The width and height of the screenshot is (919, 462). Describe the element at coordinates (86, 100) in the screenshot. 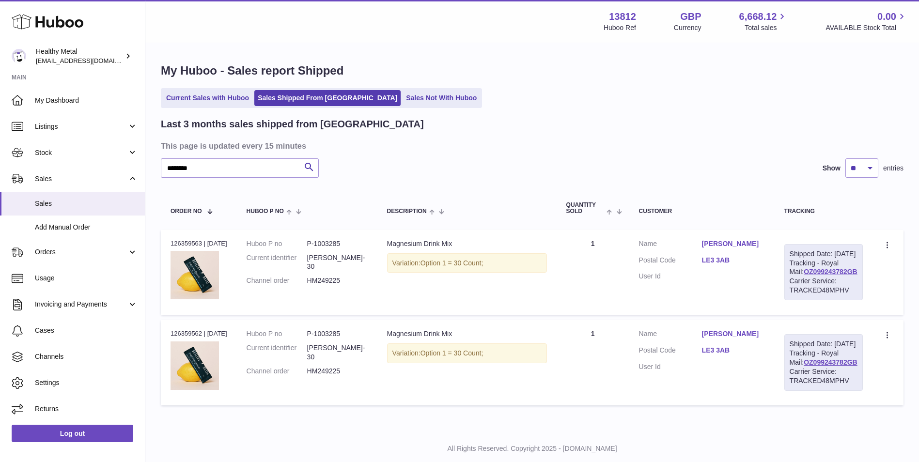

I see `span: My Dashboard` at that location.